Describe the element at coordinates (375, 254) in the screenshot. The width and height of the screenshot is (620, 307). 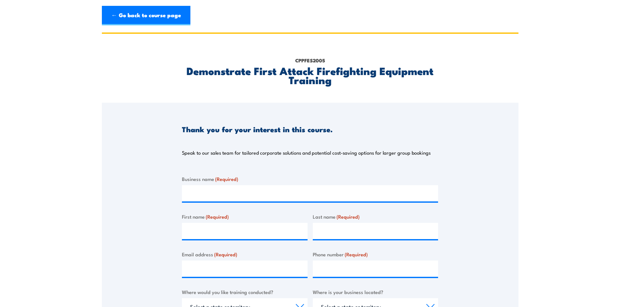
I see `label: Phone number` at that location.